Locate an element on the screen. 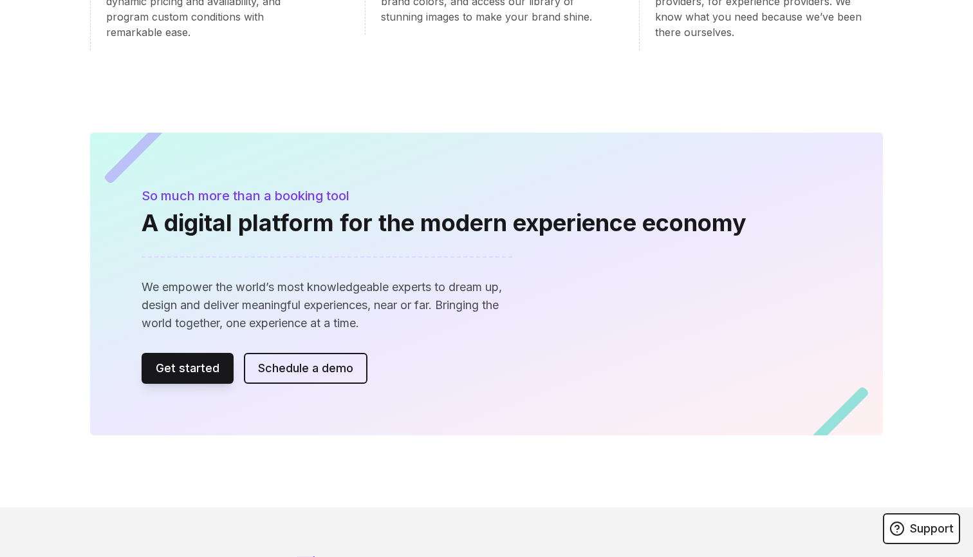 The width and height of the screenshot is (973, 557). span: Support is located at coordinates (932, 528).